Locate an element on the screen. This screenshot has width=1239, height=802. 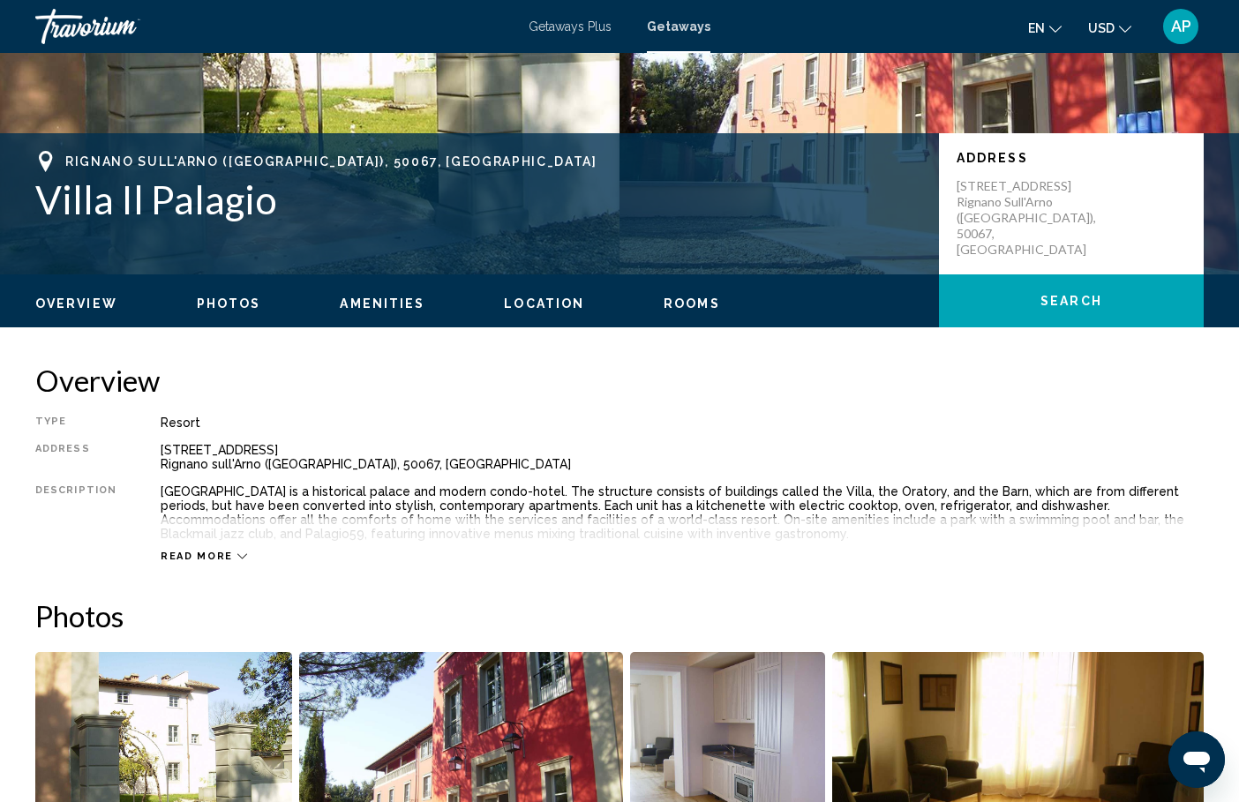
h1: Villa Il Palagio is located at coordinates (478, 199).